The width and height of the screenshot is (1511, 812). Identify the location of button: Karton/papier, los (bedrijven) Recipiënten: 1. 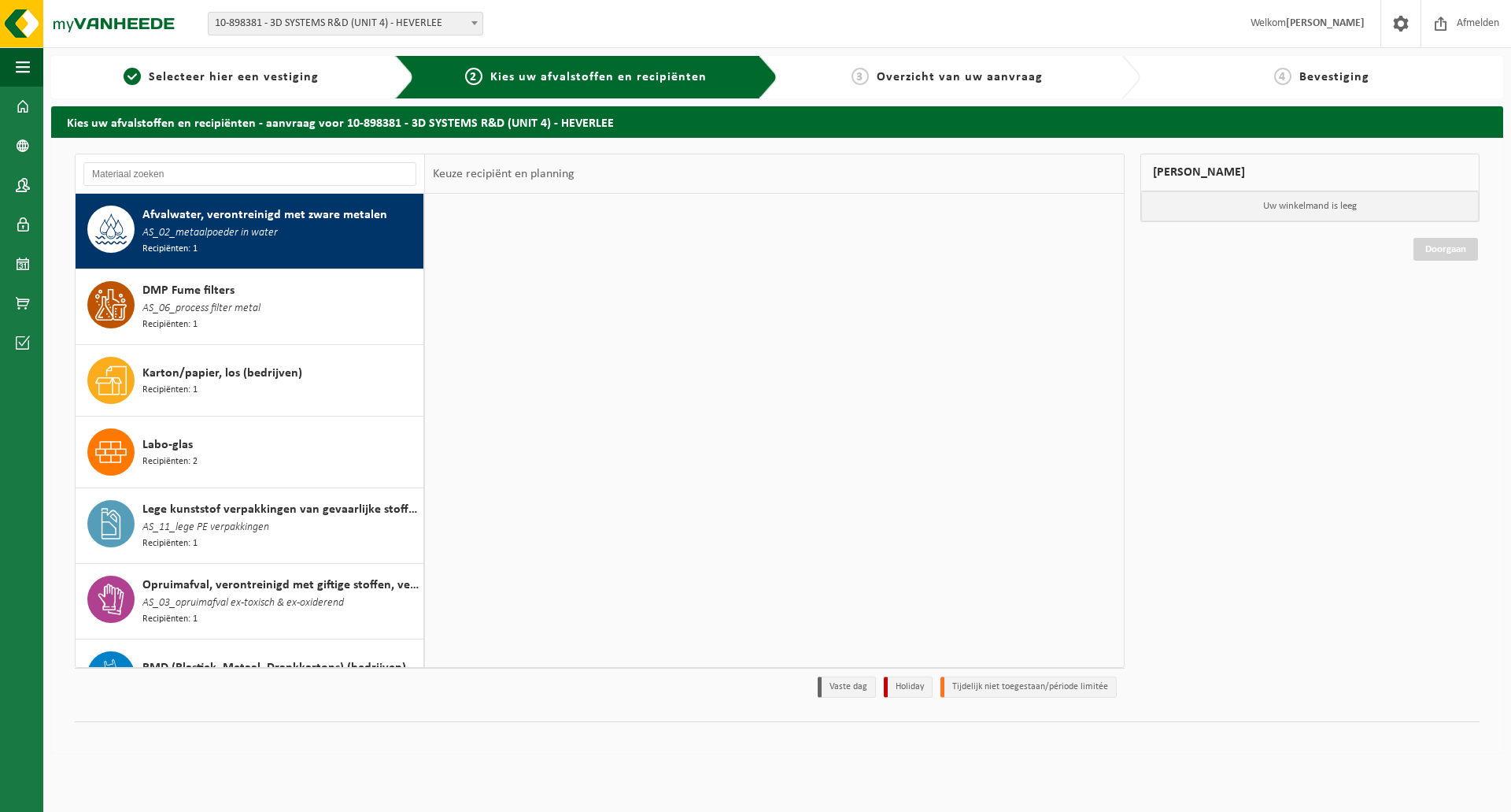
(249, 381).